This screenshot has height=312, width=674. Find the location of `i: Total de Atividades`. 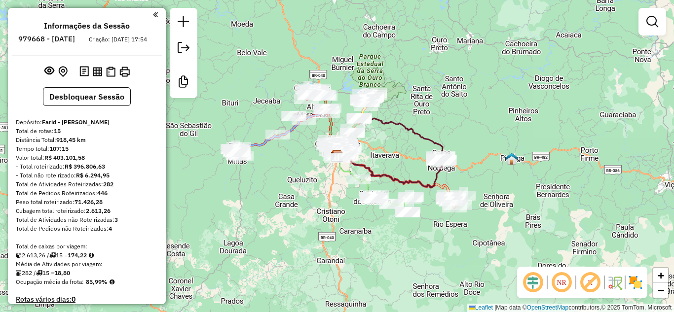

i: Total de Atividades is located at coordinates (19, 273).